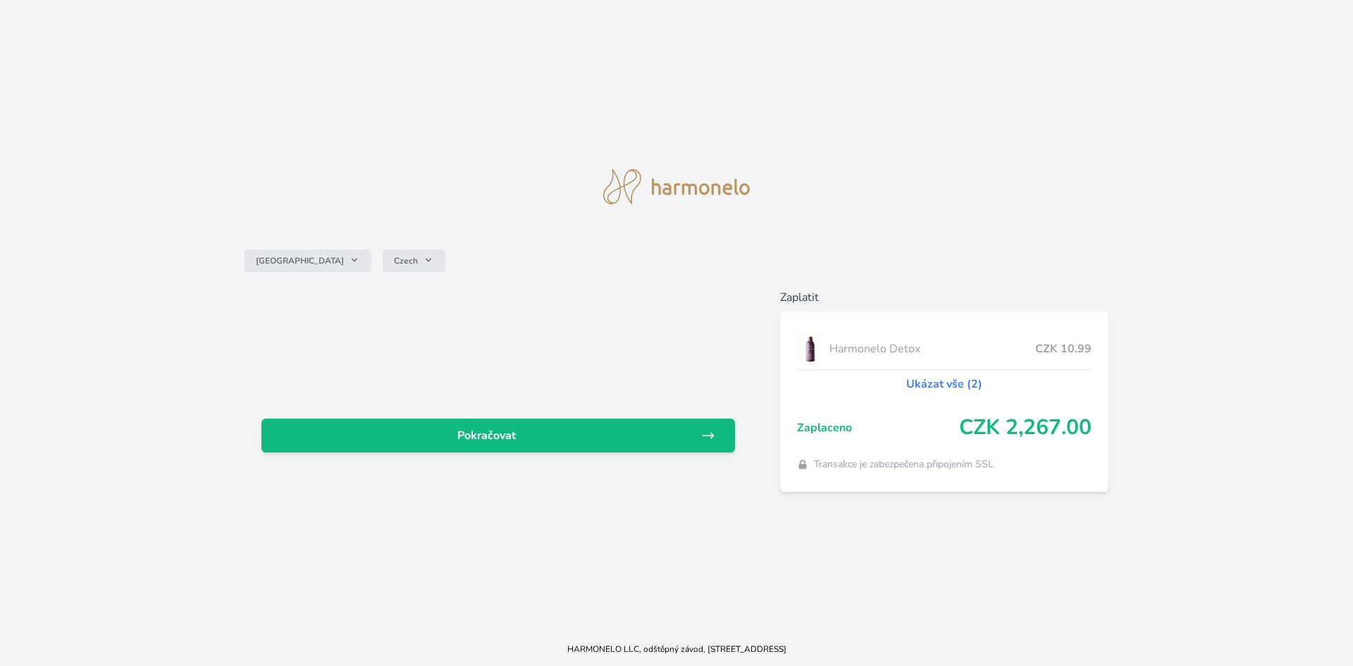 The width and height of the screenshot is (1353, 666). What do you see at coordinates (487, 435) in the screenshot?
I see `span: Pokračovat` at bounding box center [487, 435].